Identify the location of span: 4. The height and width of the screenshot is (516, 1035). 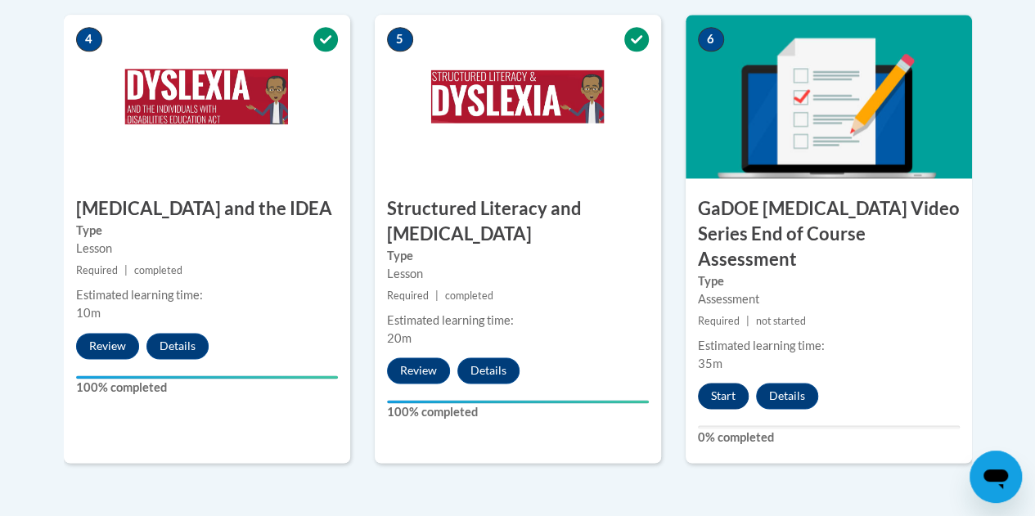
(89, 39).